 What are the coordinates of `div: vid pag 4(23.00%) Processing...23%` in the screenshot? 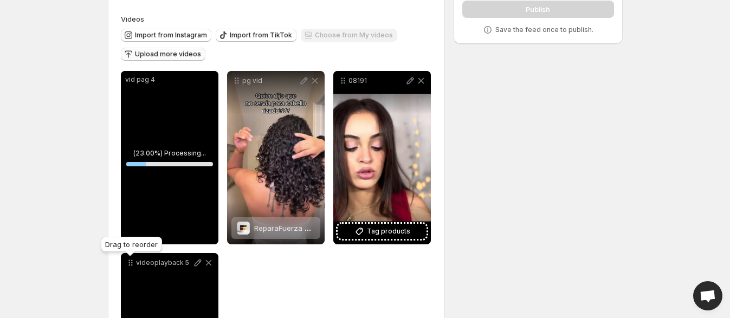 It's located at (170, 158).